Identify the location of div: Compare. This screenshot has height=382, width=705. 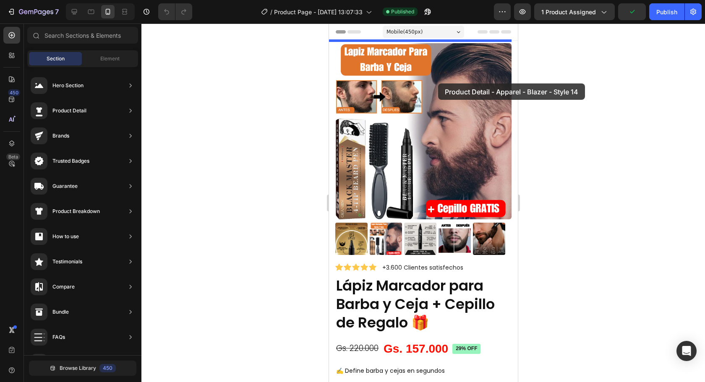
(63, 287).